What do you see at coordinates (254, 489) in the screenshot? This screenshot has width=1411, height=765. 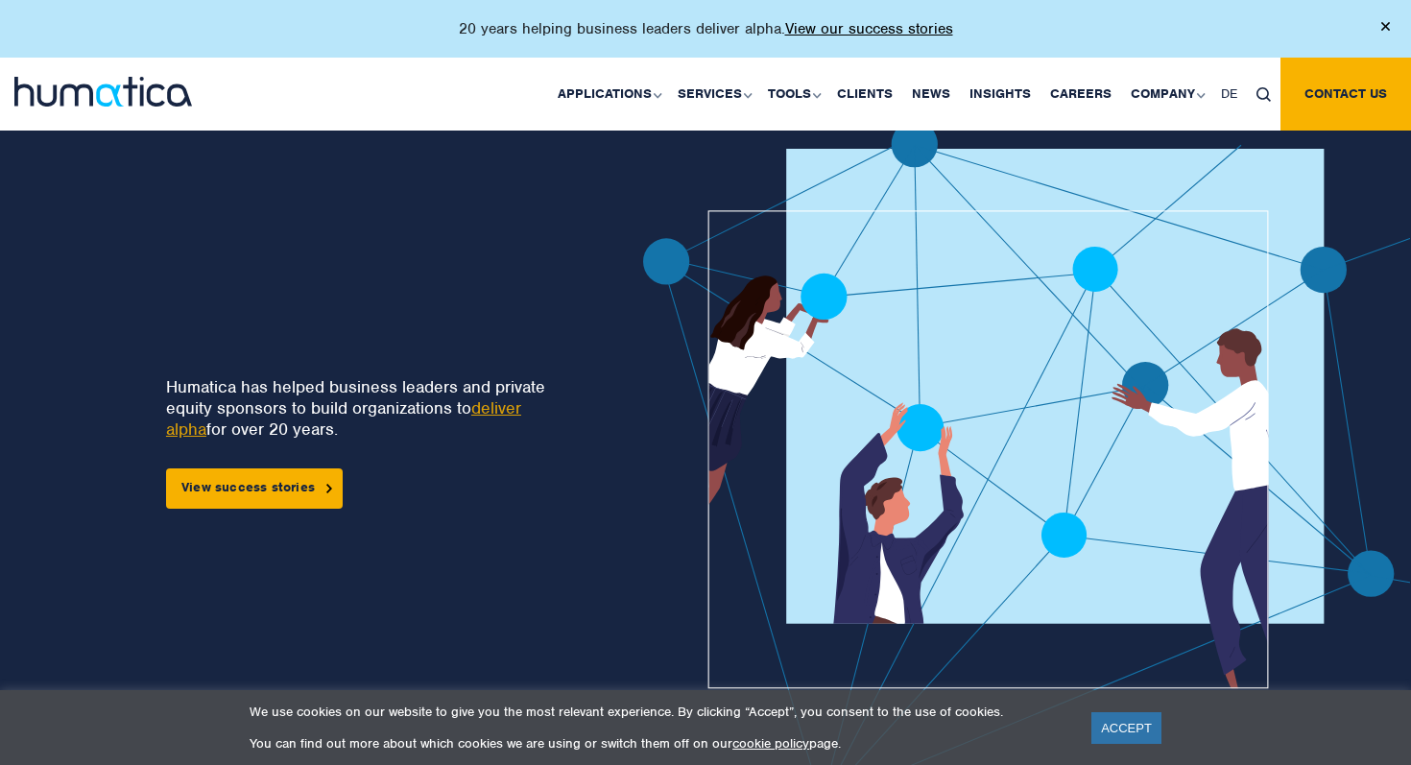 I see `a: View success stories` at bounding box center [254, 489].